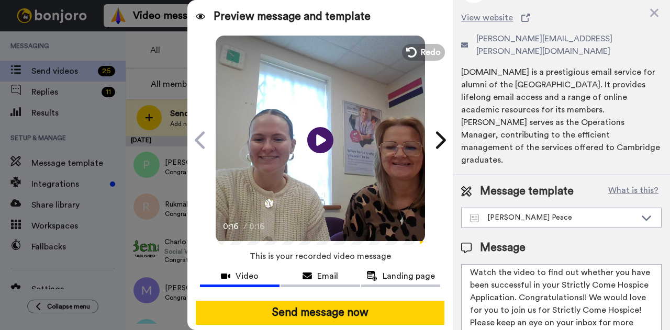  What do you see at coordinates (474, 218) in the screenshot?
I see `img: Message-temps.svg` at bounding box center [474, 218].